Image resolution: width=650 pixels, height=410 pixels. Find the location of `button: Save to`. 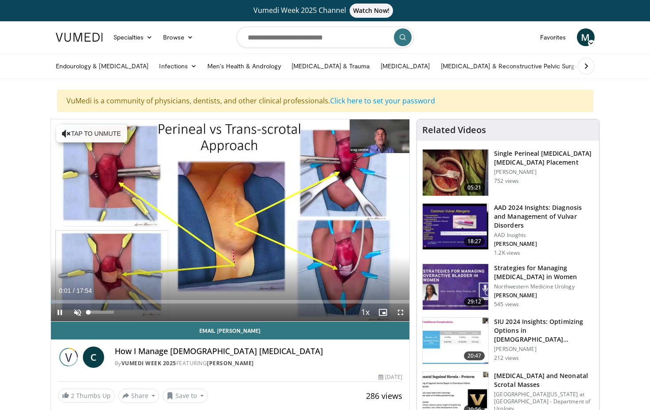

button: Save to is located at coordinates (185, 395).